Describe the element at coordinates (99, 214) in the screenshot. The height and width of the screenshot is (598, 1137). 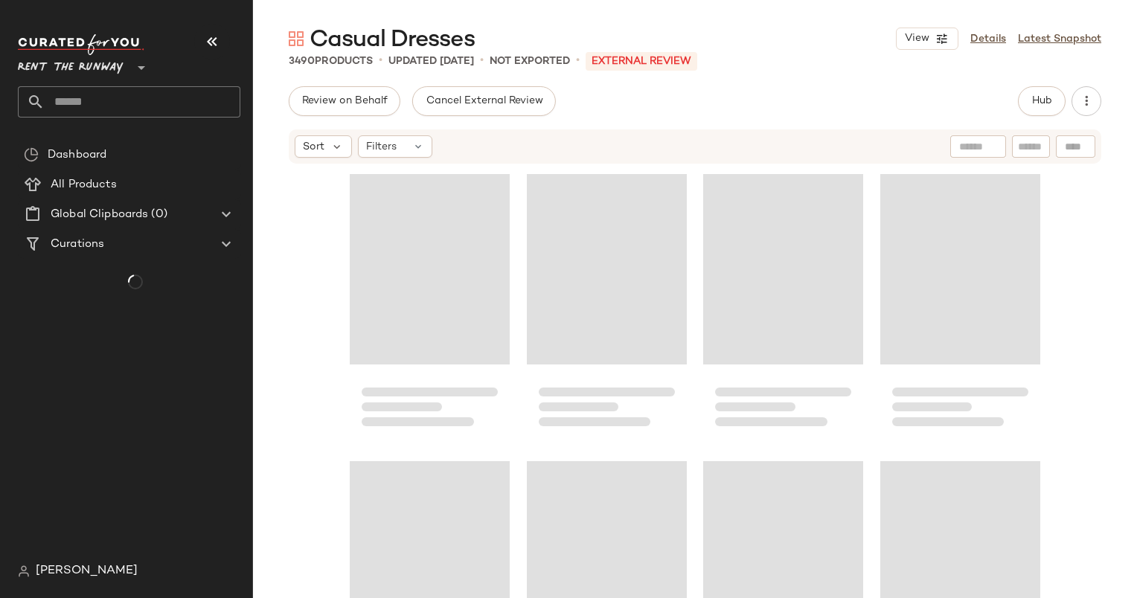
I see `span: Global Clipboards` at that location.